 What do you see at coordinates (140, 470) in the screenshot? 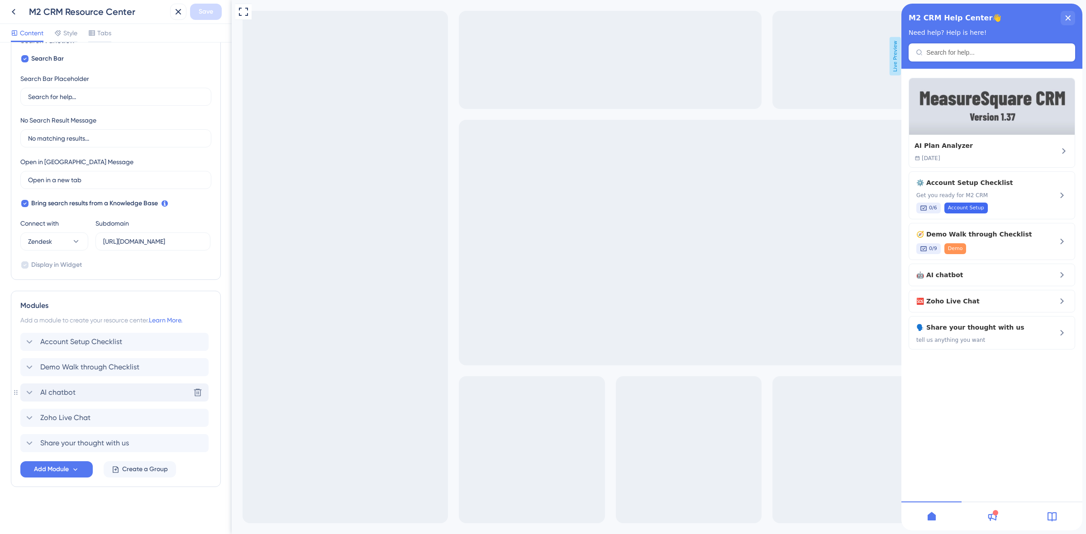
I see `button: Create a Group` at bounding box center [140, 470].